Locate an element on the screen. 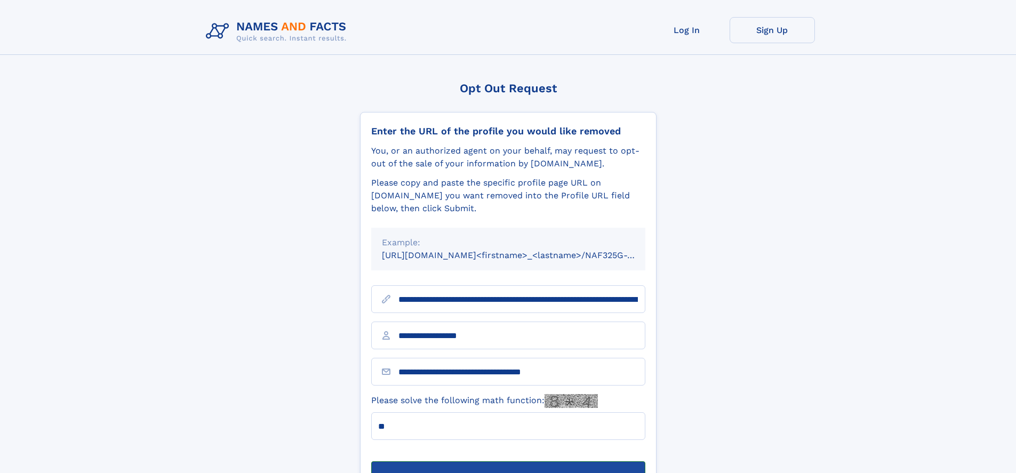  div: You, or an authorized agent on your behalf, may request to opt-out of the sale of your informatio... is located at coordinates (508, 157).